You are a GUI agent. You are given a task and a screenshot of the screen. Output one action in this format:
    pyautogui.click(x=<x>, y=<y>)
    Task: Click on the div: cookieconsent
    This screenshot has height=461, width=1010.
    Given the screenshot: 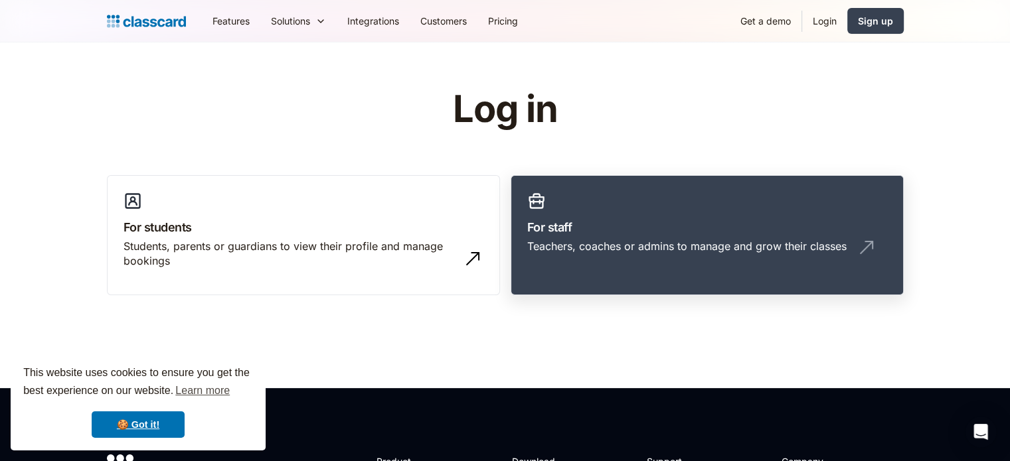 What is the action you would take?
    pyautogui.click(x=138, y=402)
    